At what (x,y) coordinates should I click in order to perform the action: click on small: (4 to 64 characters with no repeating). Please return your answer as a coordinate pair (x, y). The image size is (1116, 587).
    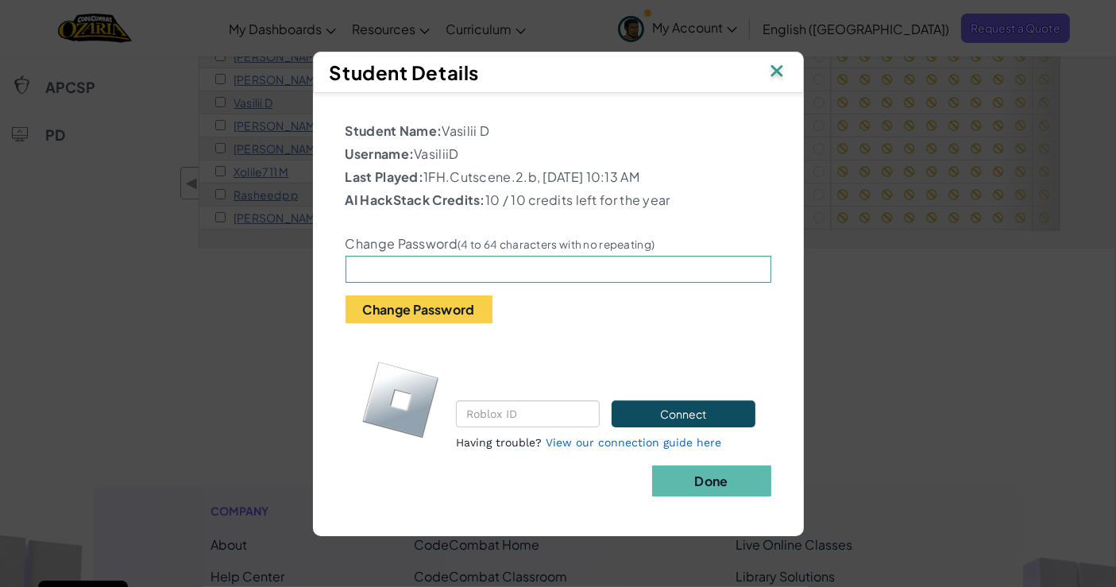
    Looking at the image, I should click on (556, 244).